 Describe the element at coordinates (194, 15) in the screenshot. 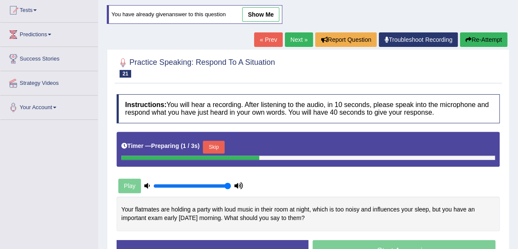

I see `div: You have already given answer to this question` at that location.